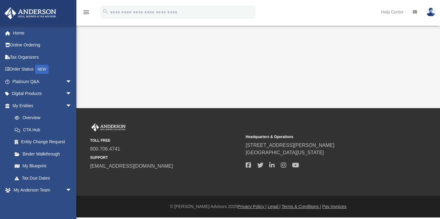 This screenshot has width=440, height=219. I want to click on a: Home, so click(42, 33).